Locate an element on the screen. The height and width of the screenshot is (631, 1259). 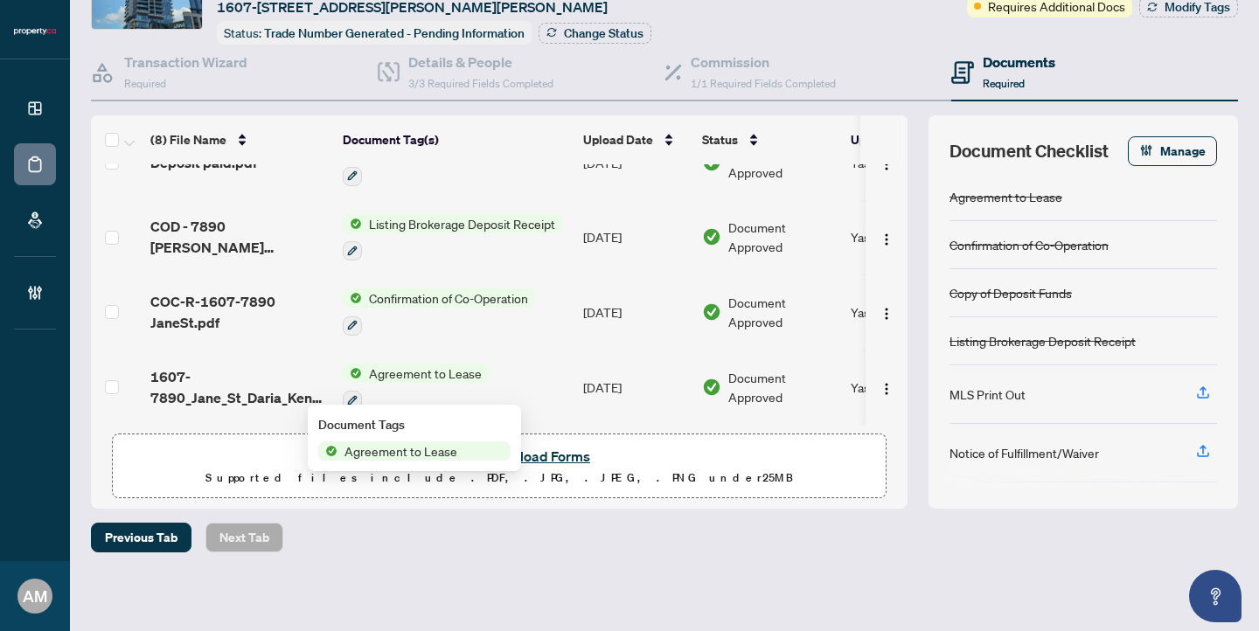
span: Confirmation of Co-Operation is located at coordinates (449, 298).